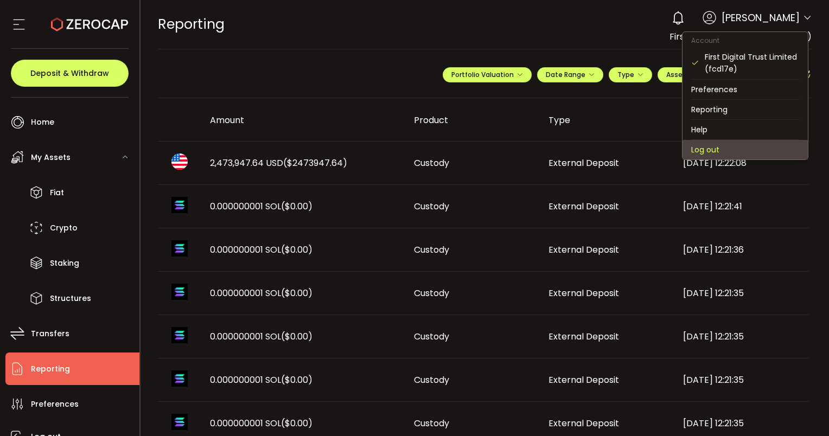 This screenshot has height=436, width=829. What do you see at coordinates (745, 130) in the screenshot?
I see `li: Help` at bounding box center [745, 130].